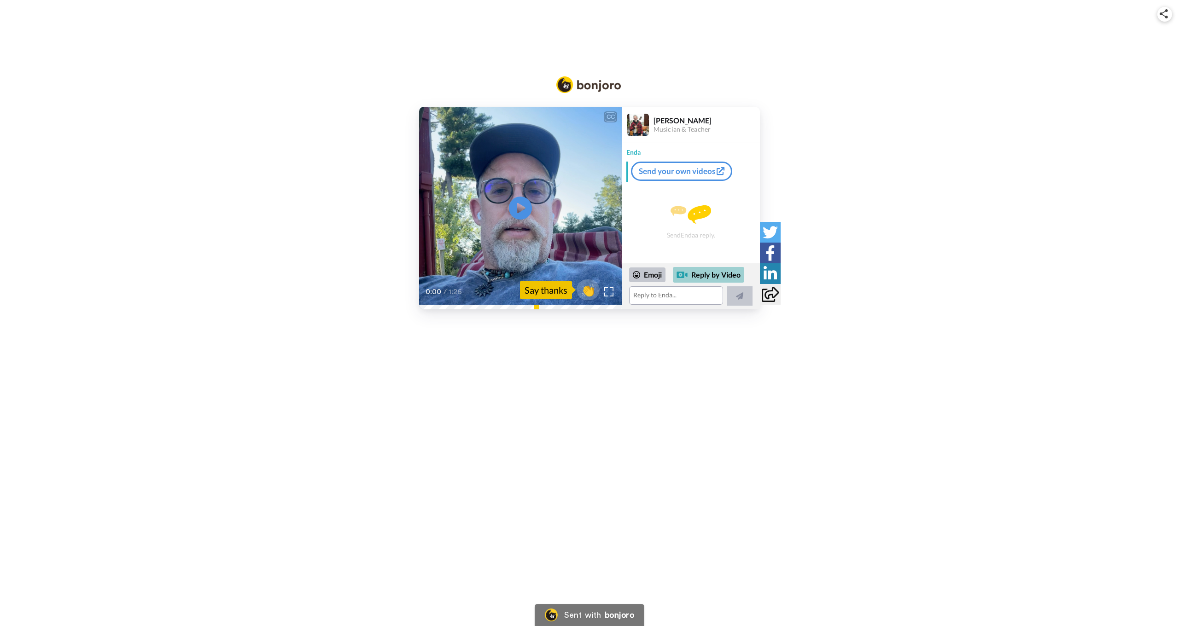 The height and width of the screenshot is (626, 1179). What do you see at coordinates (588, 85) in the screenshot?
I see `img: Bonjoro Logo` at bounding box center [588, 85].